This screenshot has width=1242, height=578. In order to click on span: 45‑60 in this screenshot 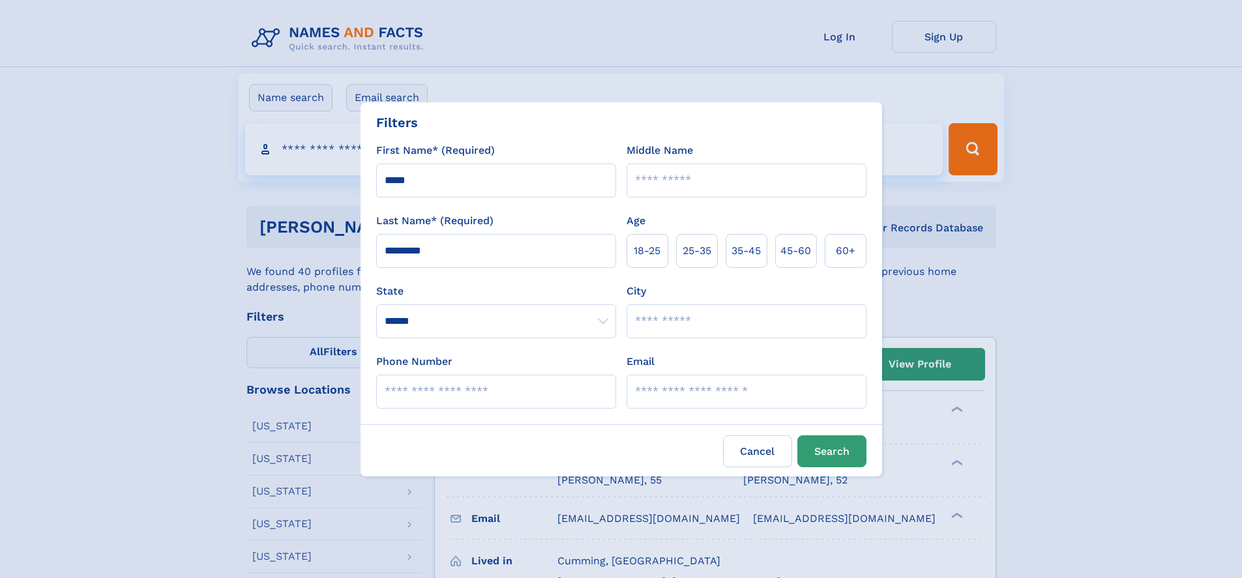, I will do `click(795, 251)`.